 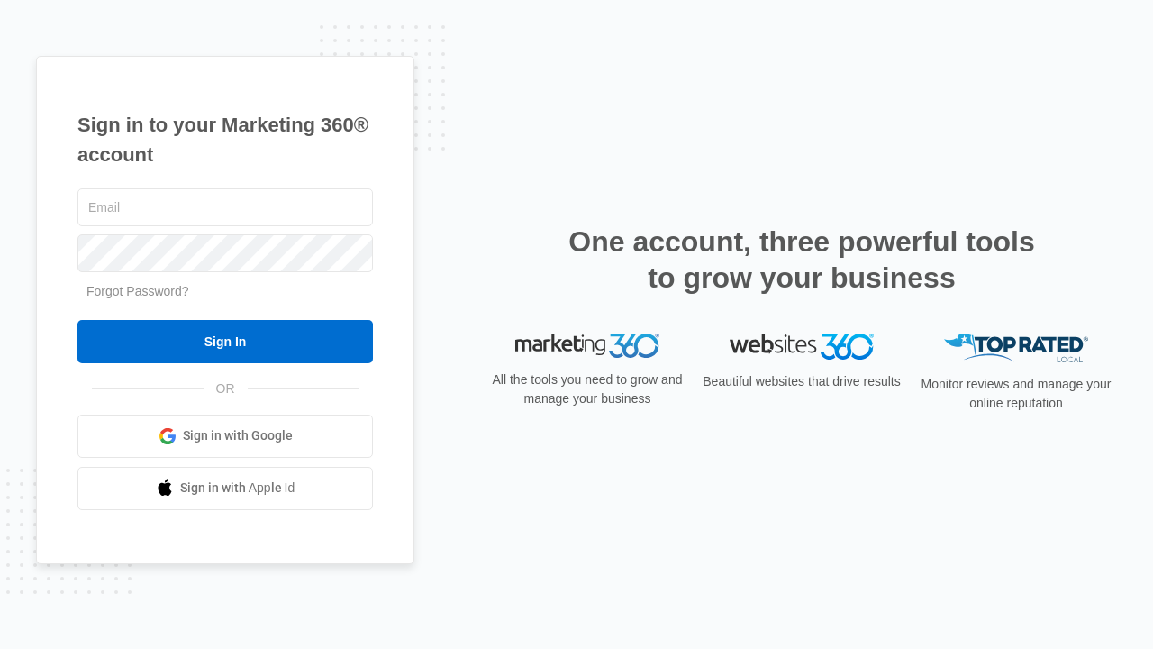 What do you see at coordinates (225, 341) in the screenshot?
I see `input: Sign In` at bounding box center [225, 341].